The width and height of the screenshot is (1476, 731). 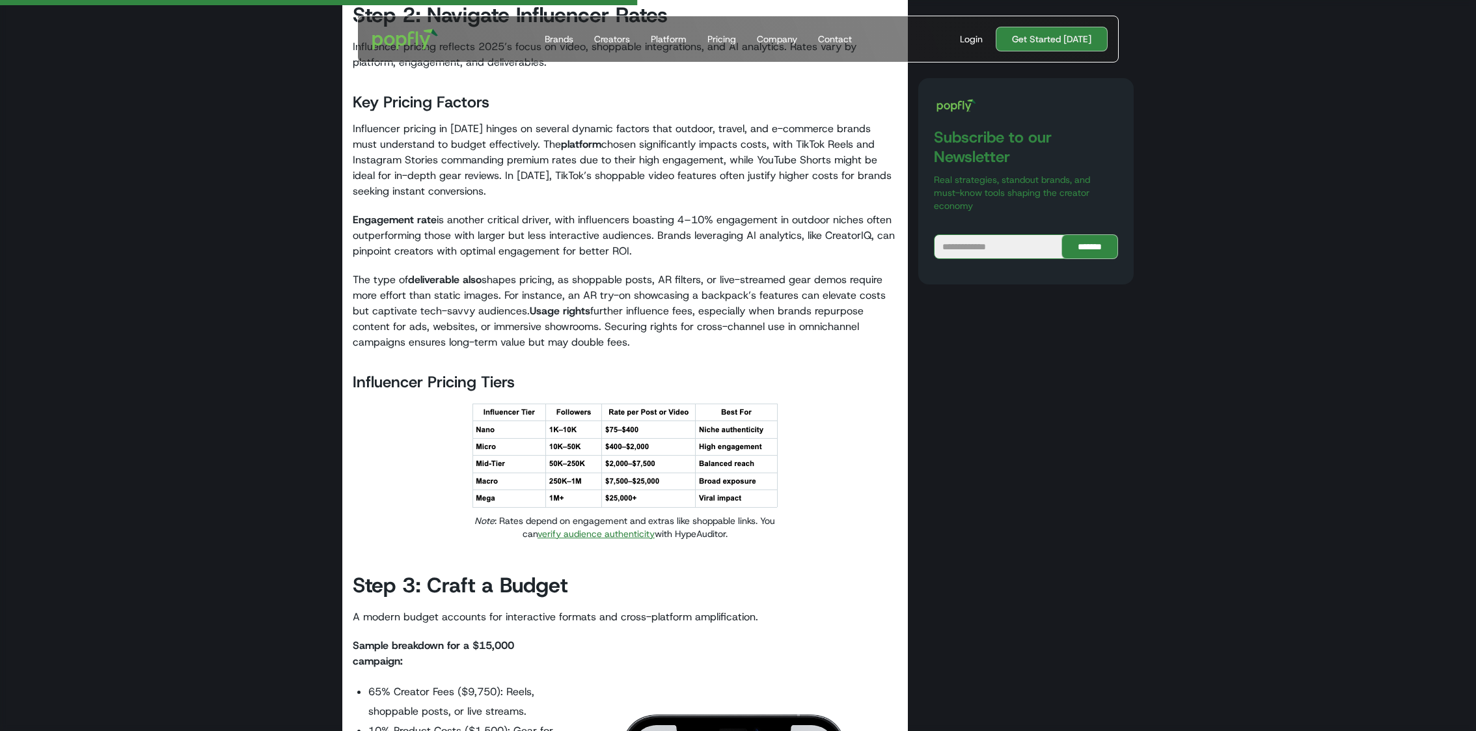 I want to click on div: Pricing, so click(x=722, y=39).